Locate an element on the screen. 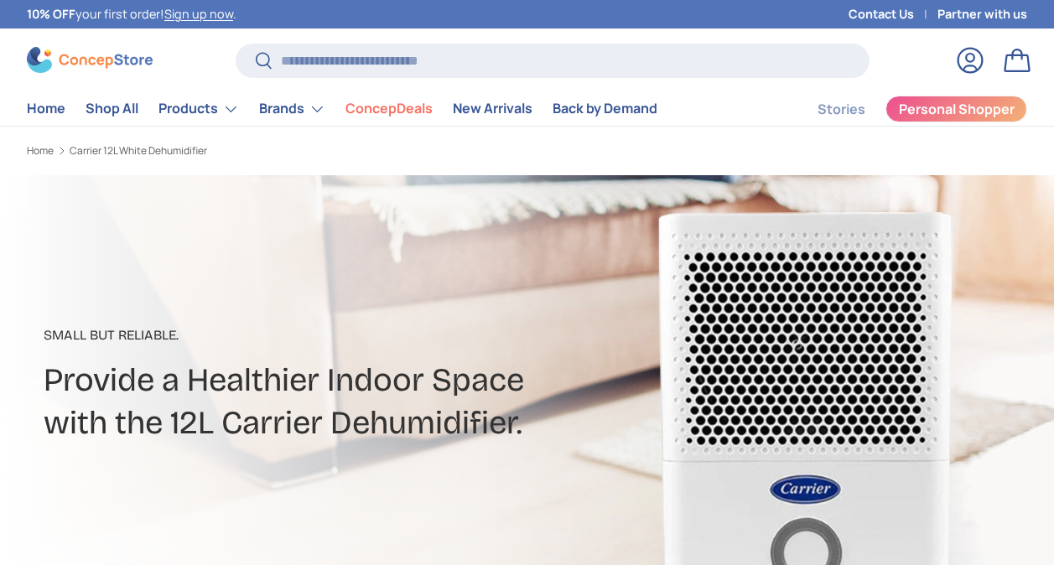 This screenshot has width=1054, height=565. nav: Primary is located at coordinates (342, 109).